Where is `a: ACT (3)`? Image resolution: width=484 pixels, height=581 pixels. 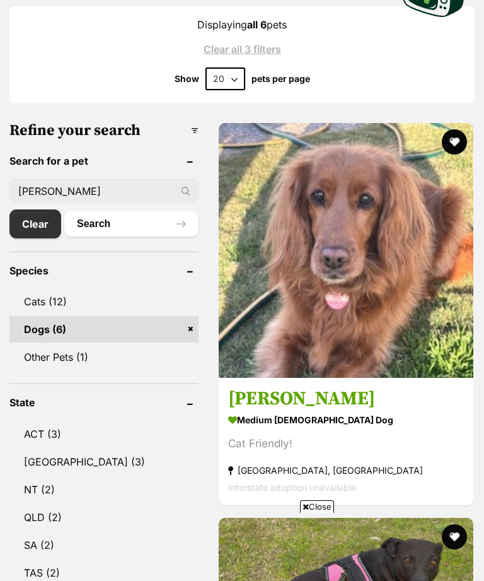 a: ACT (3) is located at coordinates (104, 434).